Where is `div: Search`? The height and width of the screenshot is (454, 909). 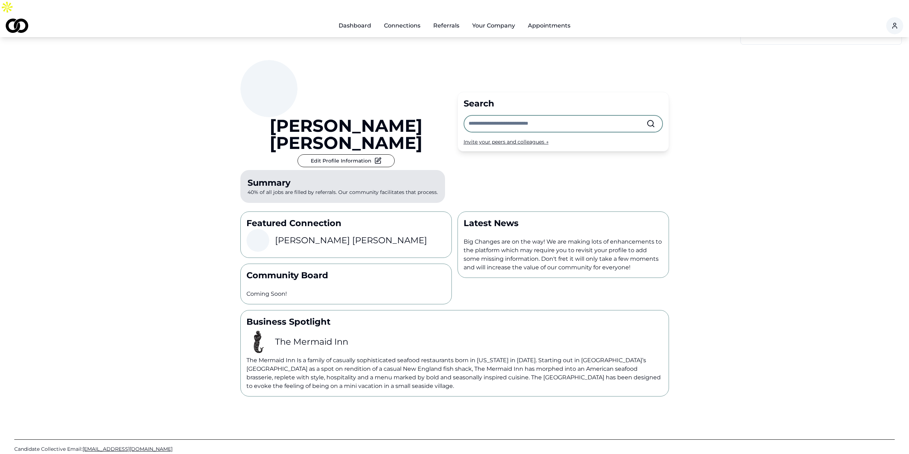 div: Search is located at coordinates (563, 104).